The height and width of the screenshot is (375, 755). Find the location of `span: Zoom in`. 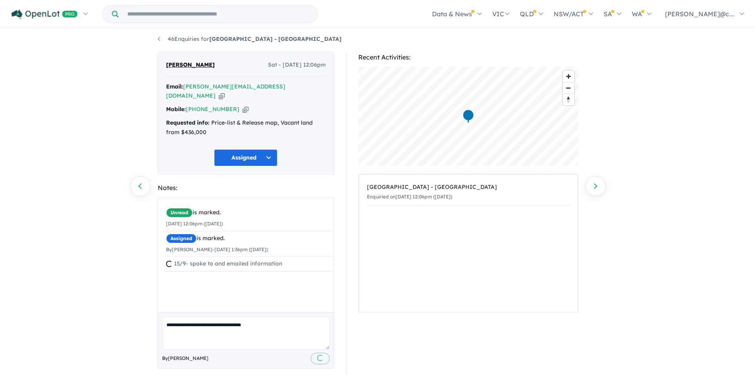

span: Zoom in is located at coordinates (569, 76).